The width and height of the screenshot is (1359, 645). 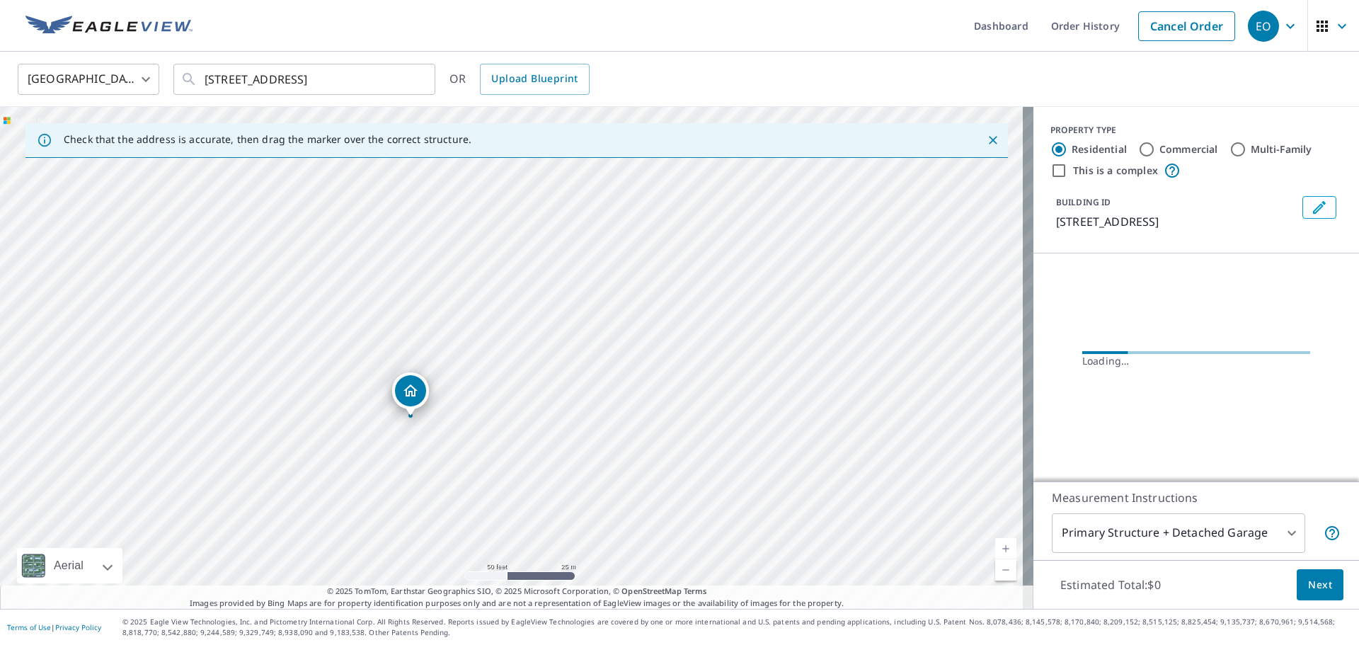 I want to click on button: Next, so click(x=1320, y=585).